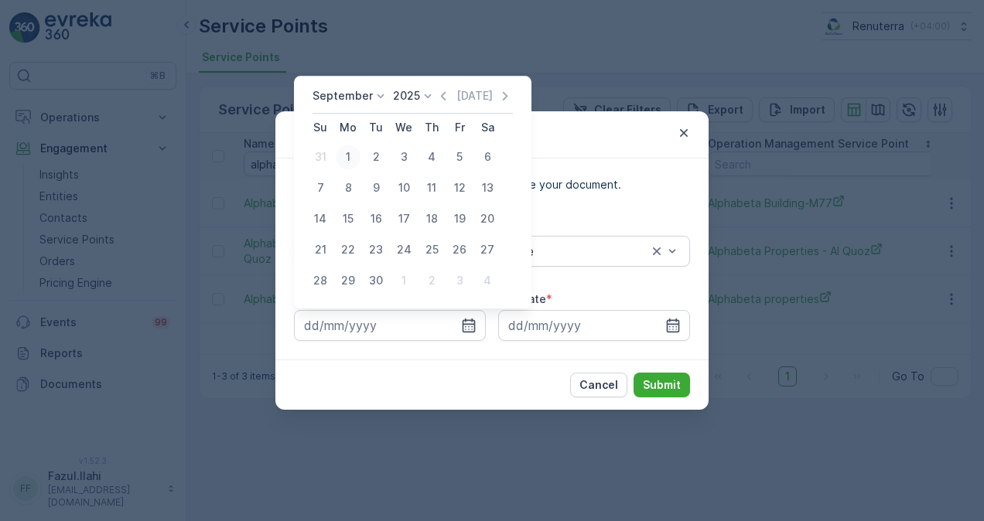 This screenshot has width=984, height=521. I want to click on div: 30, so click(376, 281).